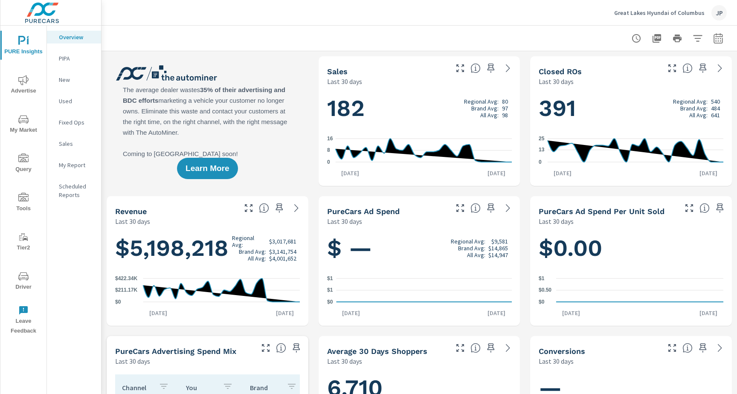 Image resolution: width=737 pixels, height=394 pixels. What do you see at coordinates (657, 38) in the screenshot?
I see `button: "Export Report to PDF"` at bounding box center [657, 38].